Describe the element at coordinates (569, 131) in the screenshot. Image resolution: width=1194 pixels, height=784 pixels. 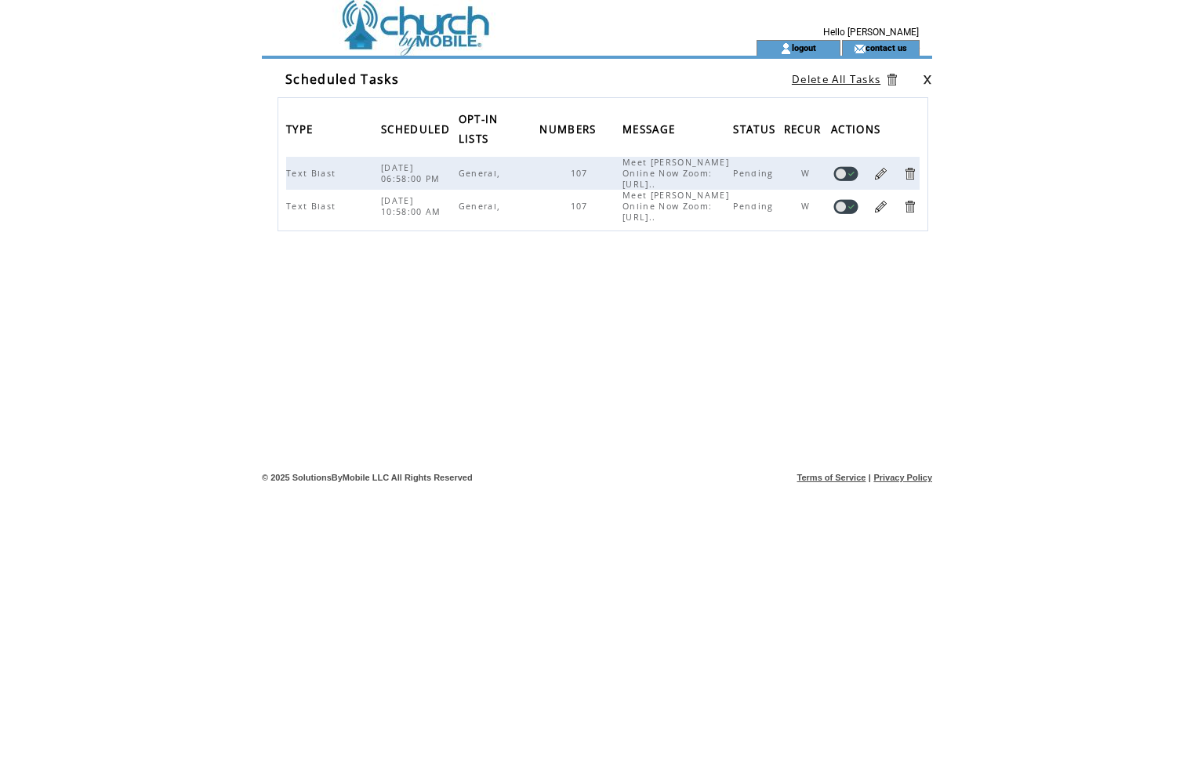
I see `span: NUMBERS` at that location.